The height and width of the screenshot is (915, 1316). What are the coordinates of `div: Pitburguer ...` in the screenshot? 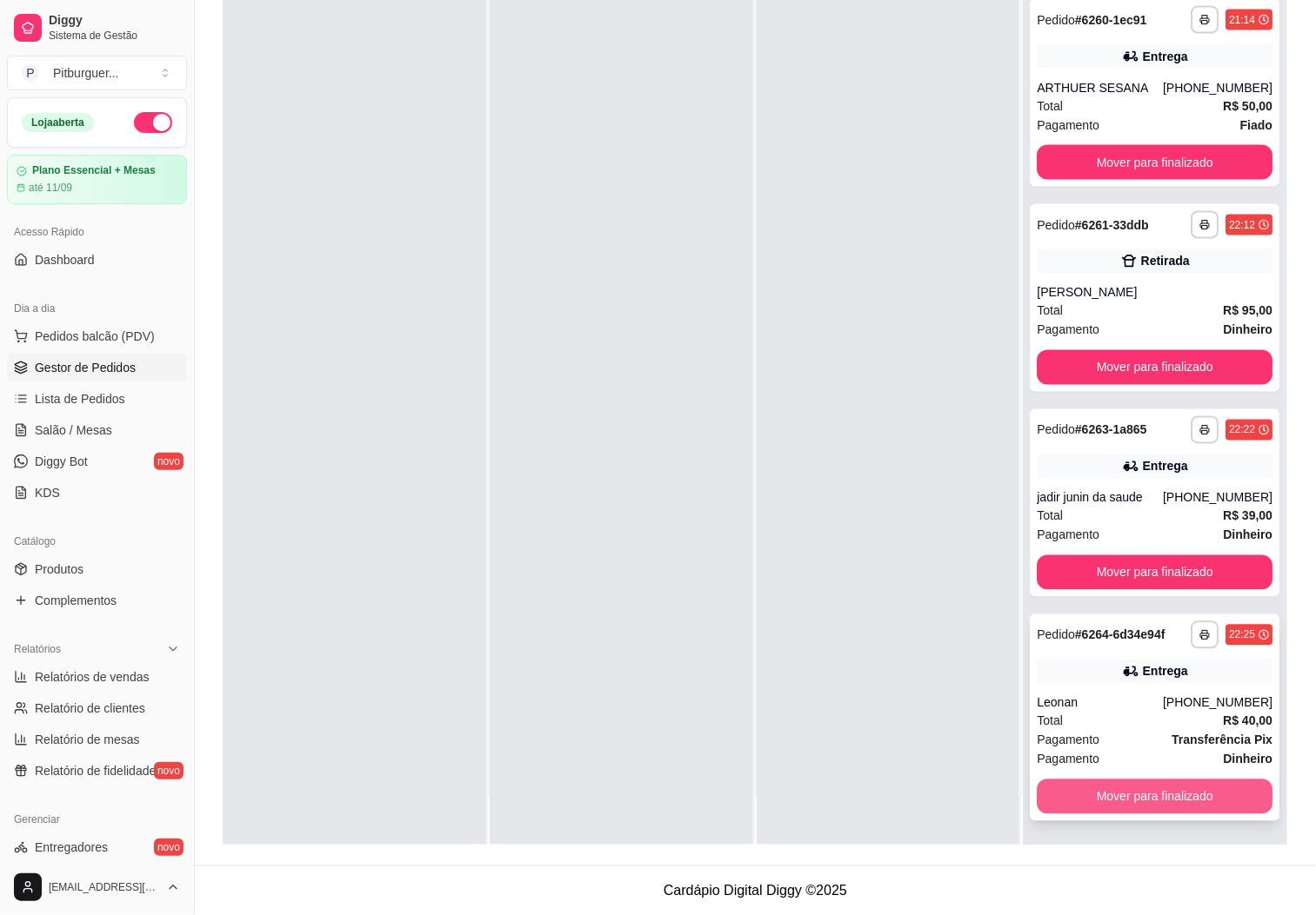 It's located at (86, 73).